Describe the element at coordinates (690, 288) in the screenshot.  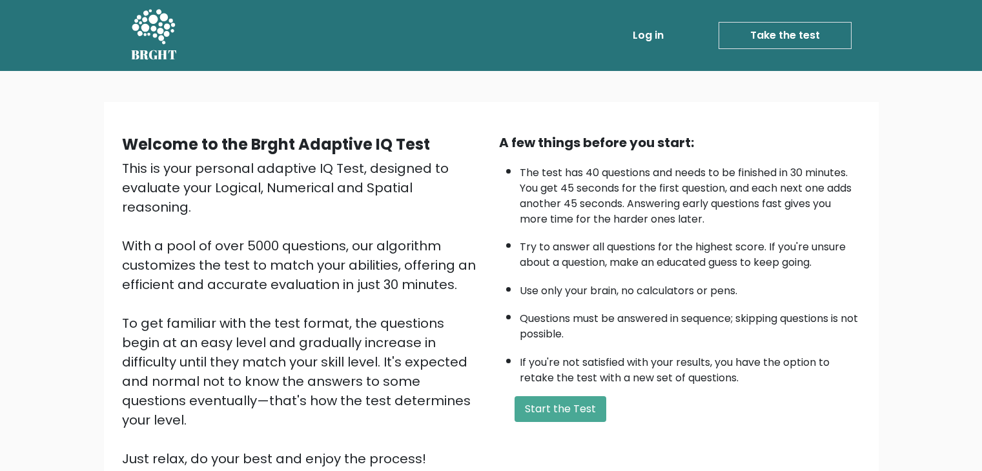
I see `li: Use only your brain, no calculators or pens.` at that location.